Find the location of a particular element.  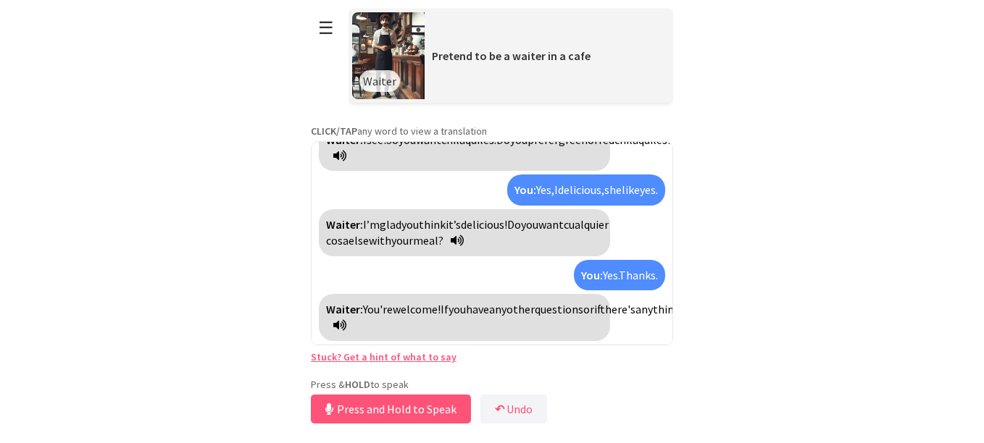

span: think is located at coordinates (432, 225).